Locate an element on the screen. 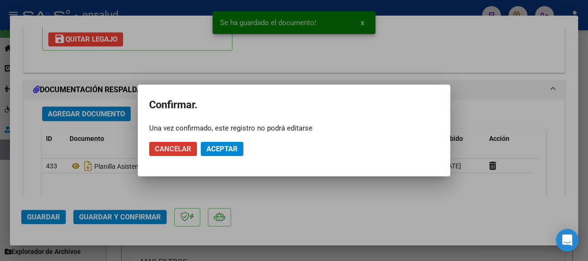  span: Aceptar is located at coordinates (222, 149).